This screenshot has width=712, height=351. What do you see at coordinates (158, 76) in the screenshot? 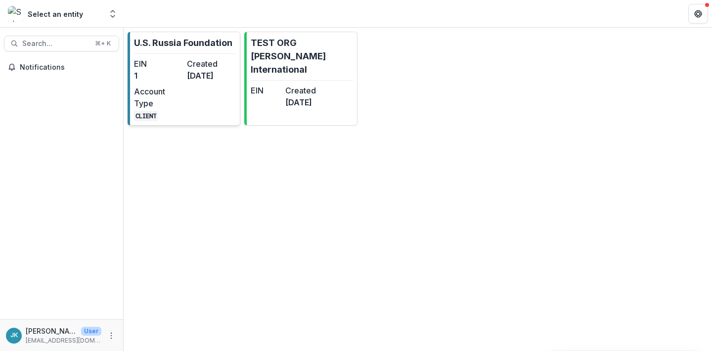
I see `dd: 1` at bounding box center [158, 76].